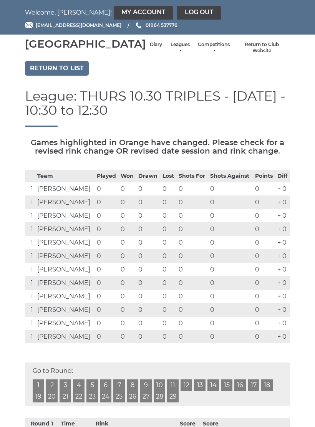  Describe the element at coordinates (65, 397) in the screenshot. I see `a: 21` at that location.